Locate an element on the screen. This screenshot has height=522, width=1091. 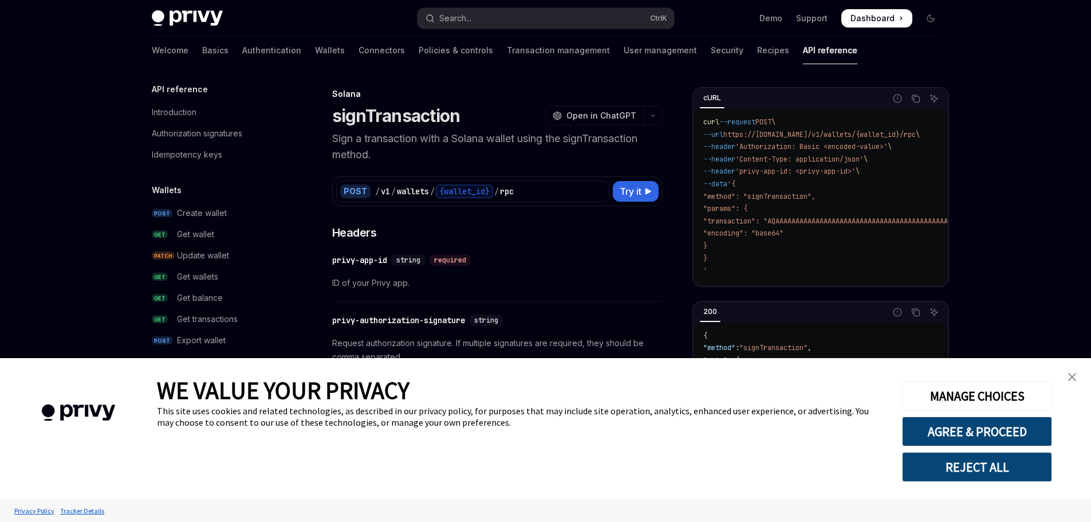
div: rpc is located at coordinates (507, 191).